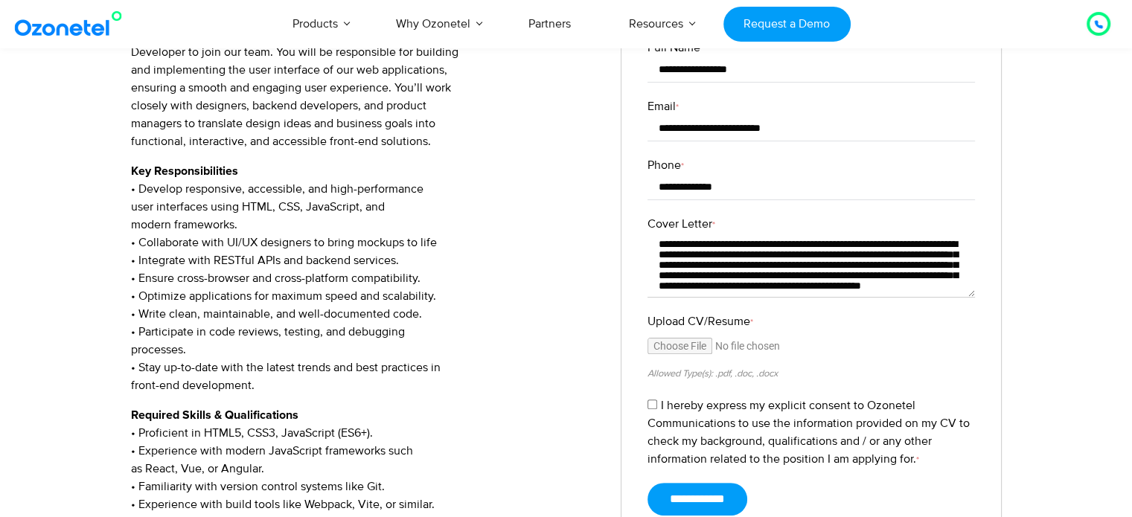 This screenshot has height=517, width=1132. I want to click on label: I hereby express my explicit consent to Ozonetel Communications to use the information provided o..., so click(809, 433).